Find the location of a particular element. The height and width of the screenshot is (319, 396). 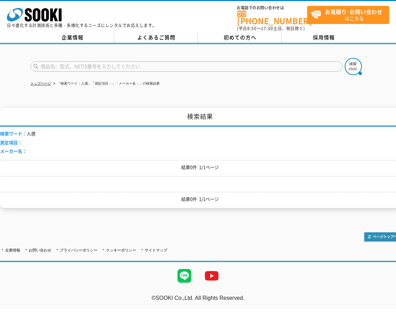

span: はこちら is located at coordinates (350, 15).